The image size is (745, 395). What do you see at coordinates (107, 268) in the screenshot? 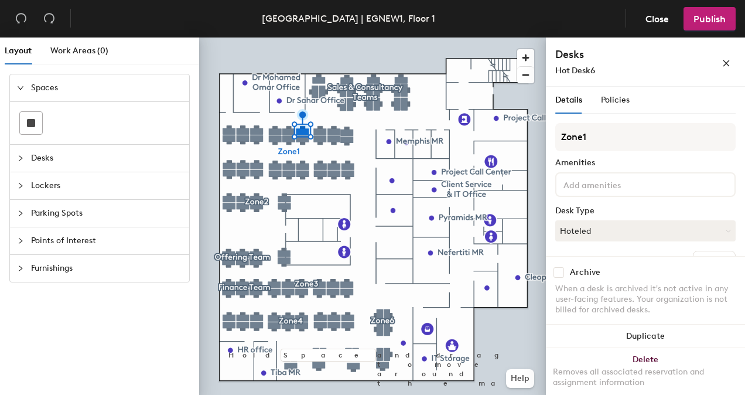
I see `span: Furnishings` at bounding box center [107, 268].